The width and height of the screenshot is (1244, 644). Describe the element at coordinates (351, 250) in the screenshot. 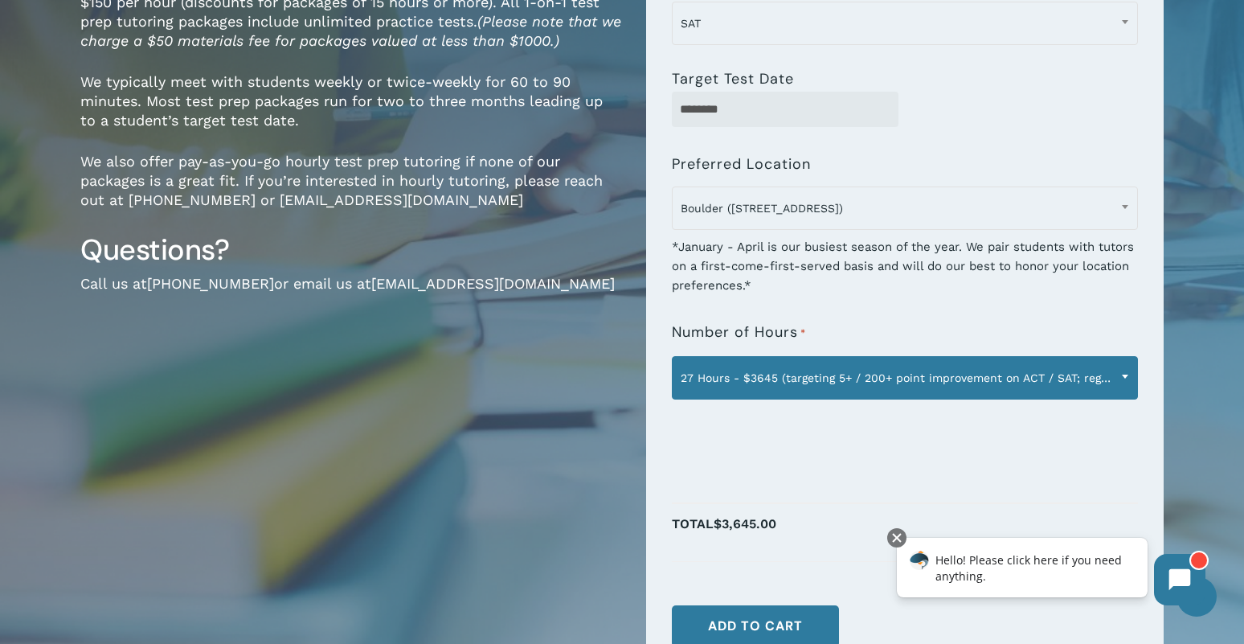

I see `h3: Questions?` at that location.